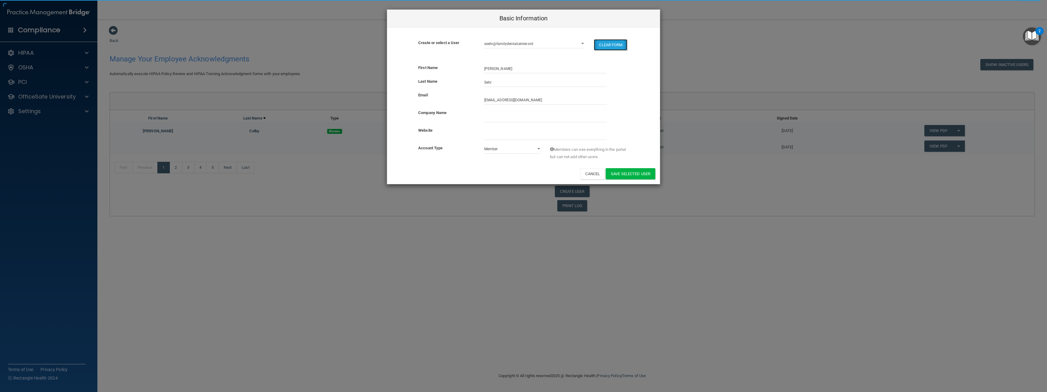 This screenshot has width=1047, height=392. What do you see at coordinates (432, 113) in the screenshot?
I see `b: Company Name` at bounding box center [432, 113].